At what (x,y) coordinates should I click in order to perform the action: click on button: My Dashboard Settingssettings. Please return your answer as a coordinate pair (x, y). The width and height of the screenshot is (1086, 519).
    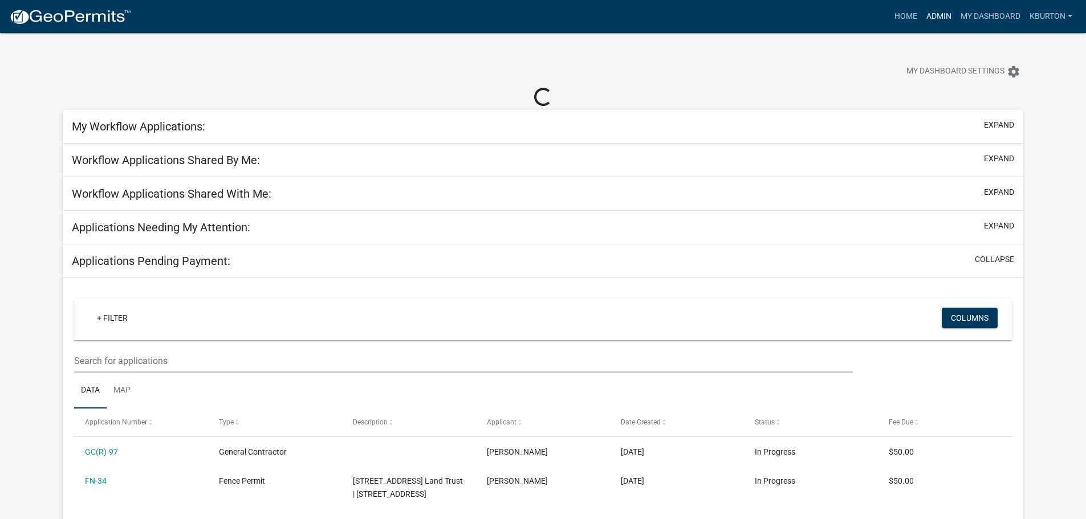
    Looking at the image, I should click on (963, 71).